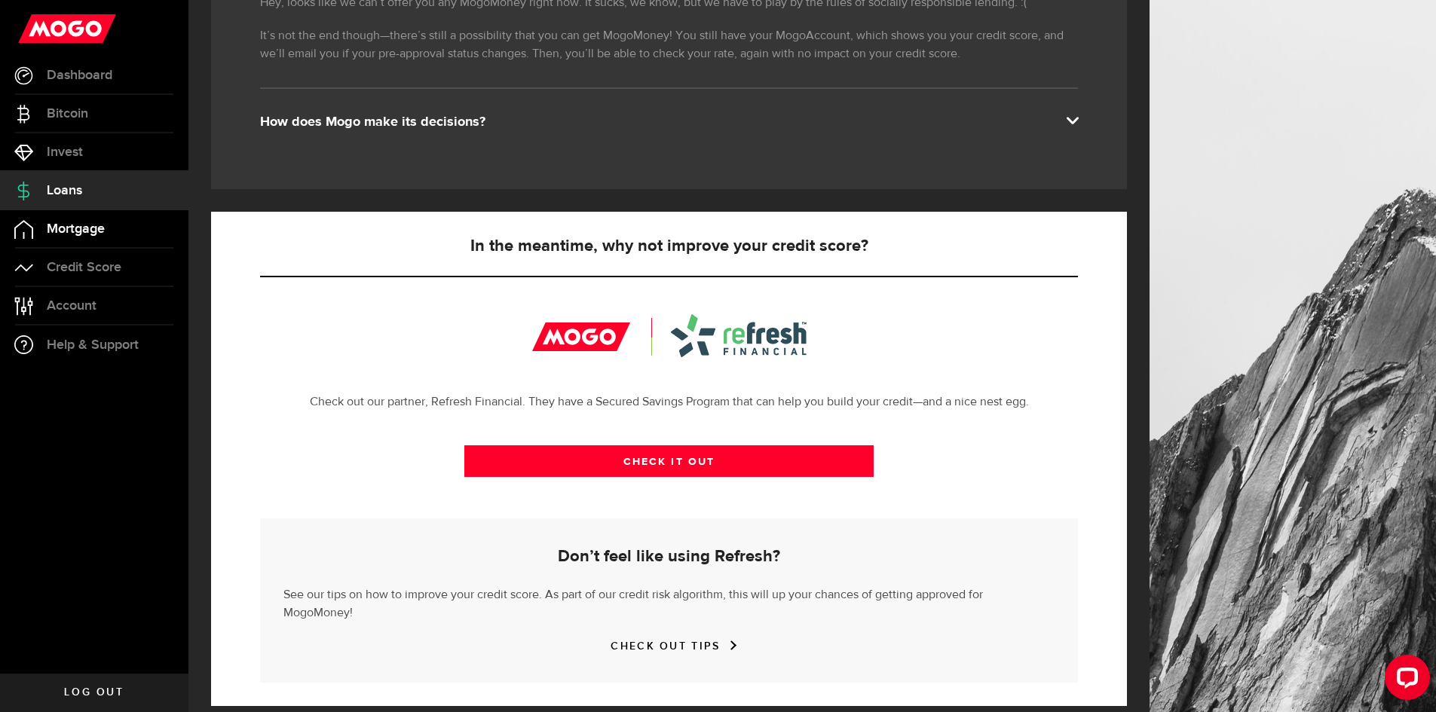  I want to click on span: Help & Support, so click(93, 345).